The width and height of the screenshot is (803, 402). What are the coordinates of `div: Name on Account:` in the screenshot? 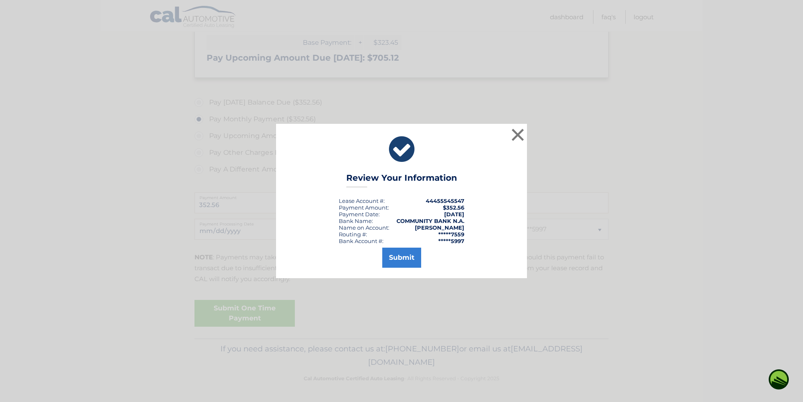 It's located at (364, 228).